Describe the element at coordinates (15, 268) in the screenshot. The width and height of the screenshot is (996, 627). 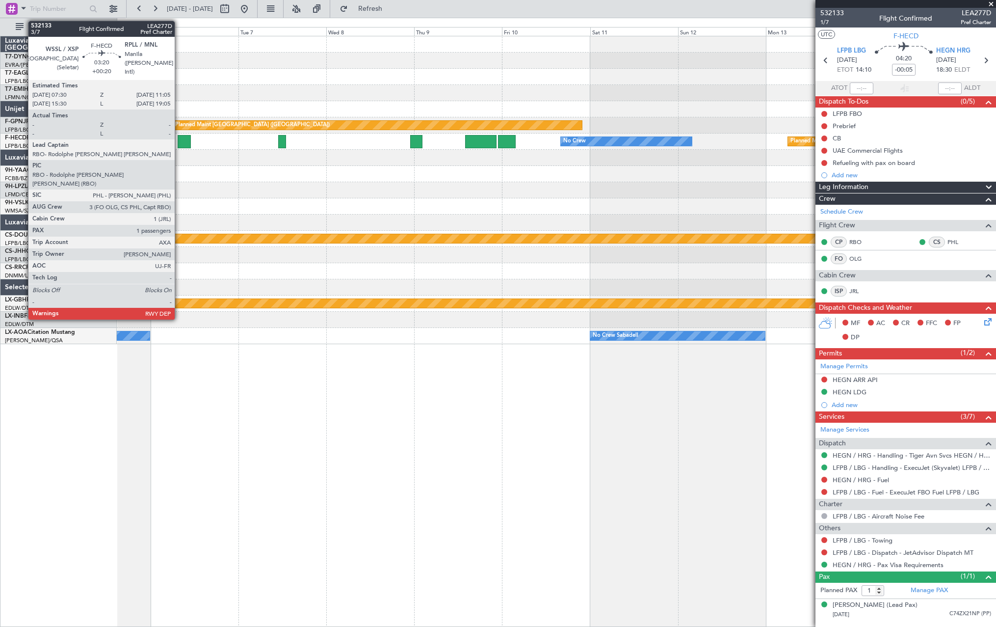
I see `span: CS-RRC` at that location.